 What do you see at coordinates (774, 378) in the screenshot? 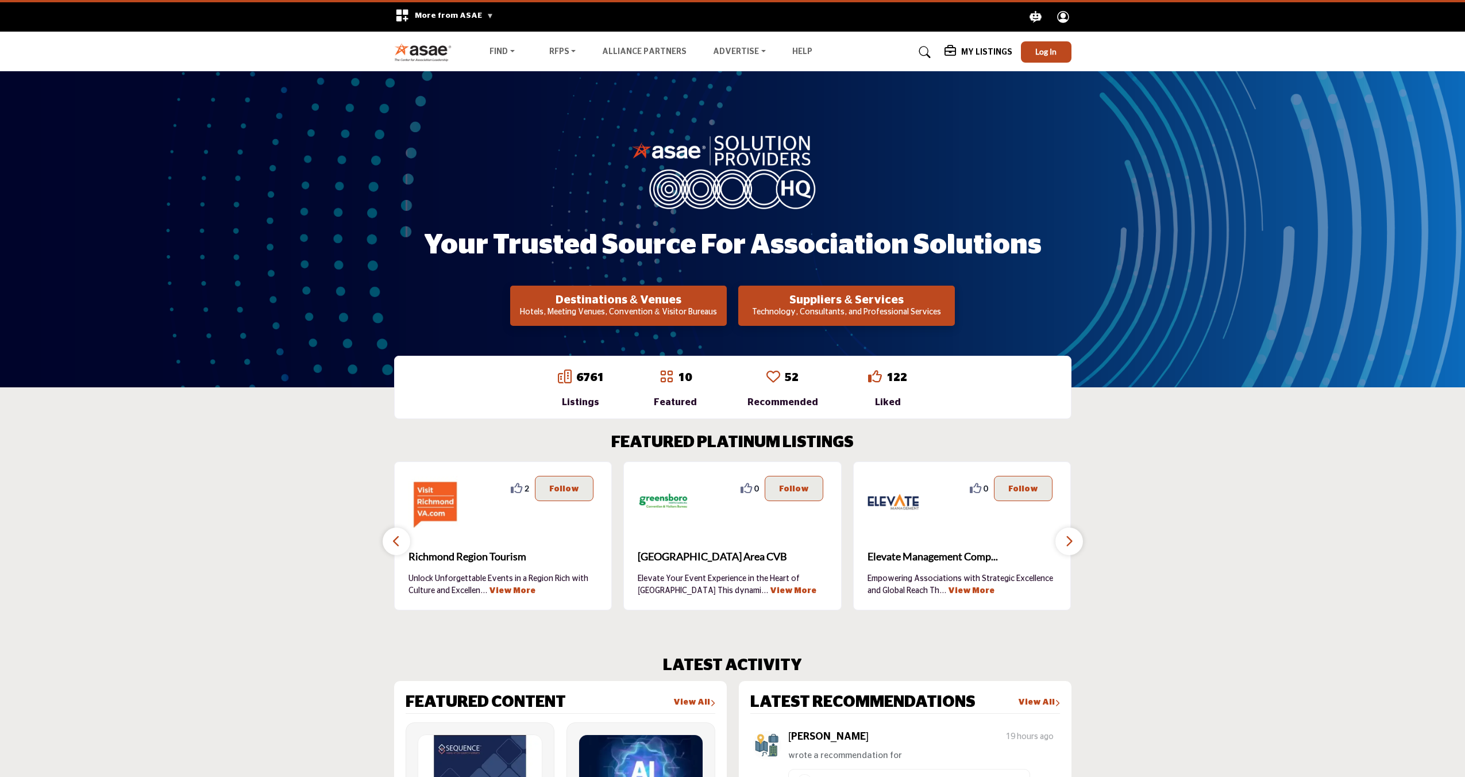
I see `a: Go to Recommended` at bounding box center [774, 378].